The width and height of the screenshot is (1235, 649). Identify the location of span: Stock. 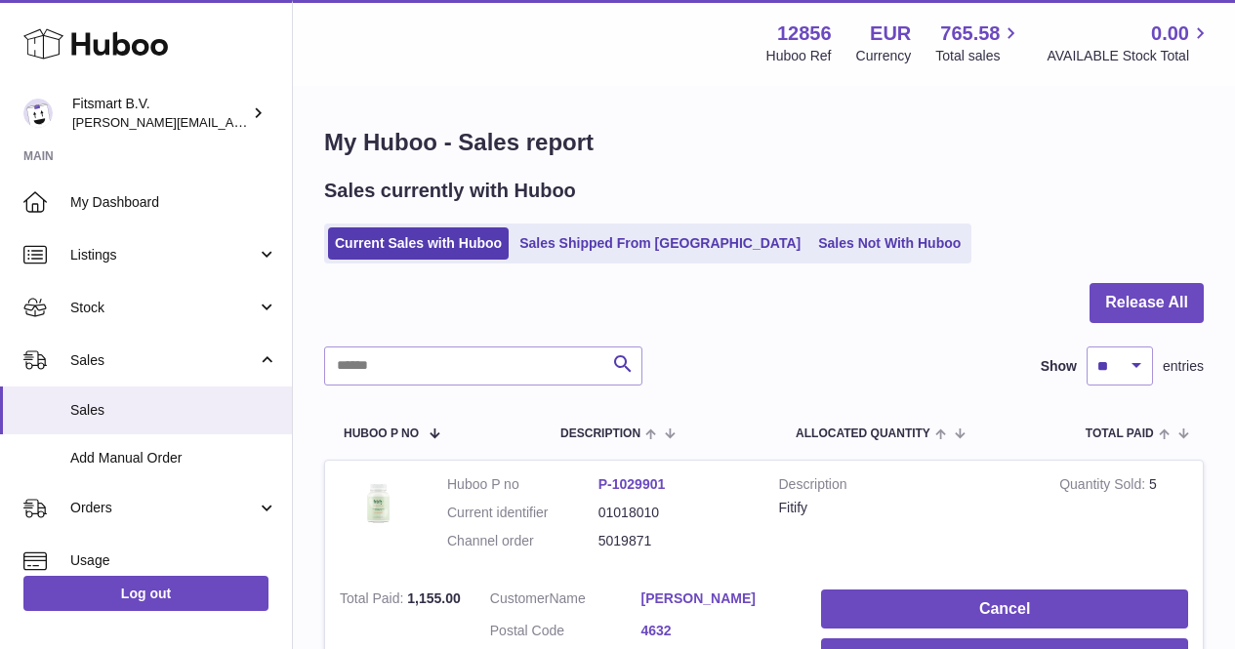
(163, 308).